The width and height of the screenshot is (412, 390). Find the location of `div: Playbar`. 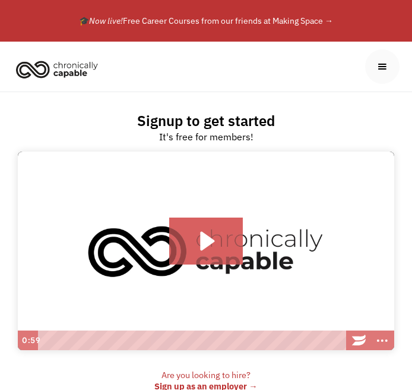

div: Playbar is located at coordinates (192, 340).